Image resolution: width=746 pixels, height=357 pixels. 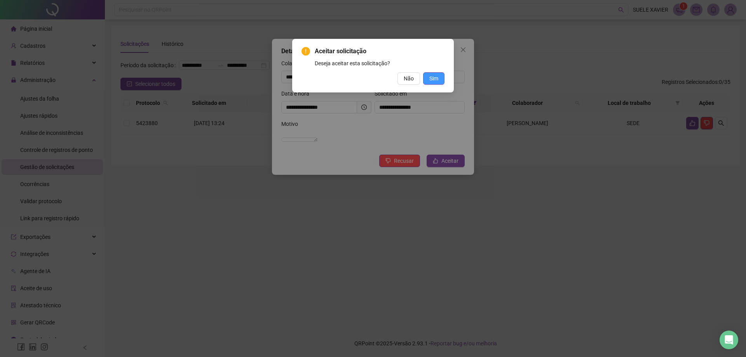 What do you see at coordinates (409, 79) in the screenshot?
I see `span: Não` at bounding box center [409, 79].